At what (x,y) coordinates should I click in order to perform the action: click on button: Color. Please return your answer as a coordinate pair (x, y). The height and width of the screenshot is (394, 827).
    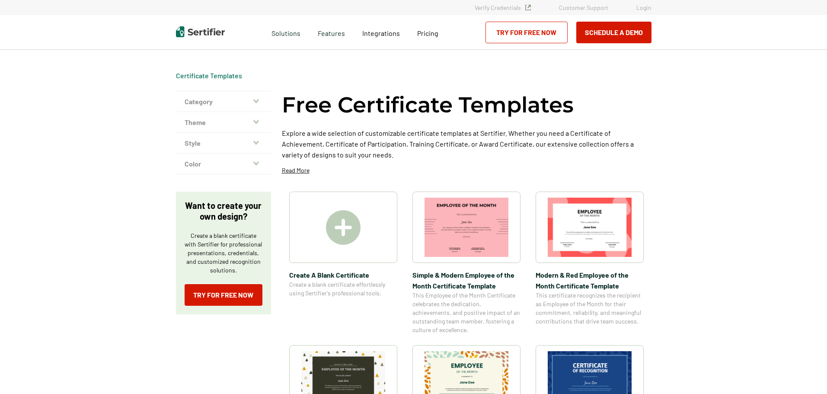
    Looking at the image, I should click on (224, 164).